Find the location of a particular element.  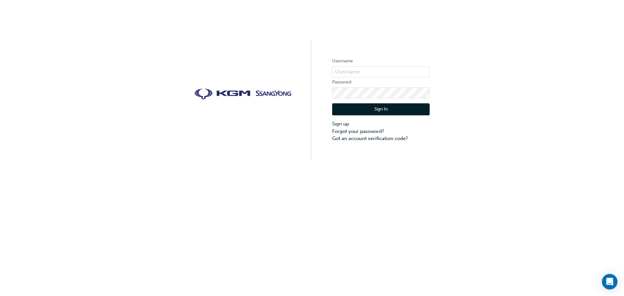

button: Sign In is located at coordinates (381, 110).